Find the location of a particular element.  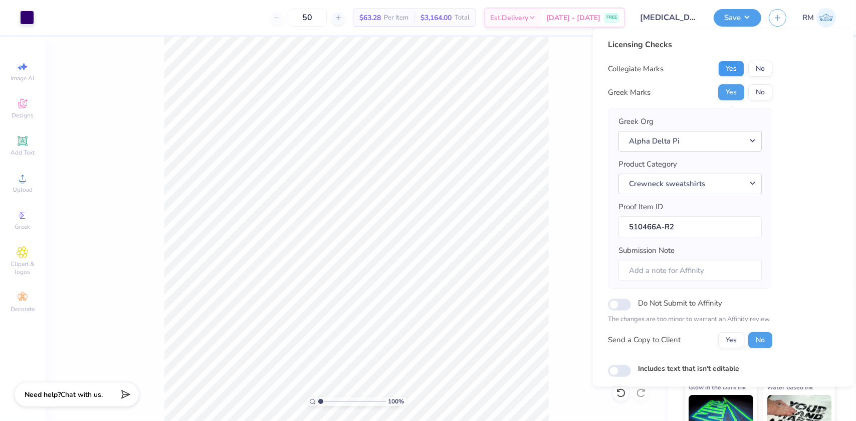

label: Product Category is located at coordinates (648, 164).